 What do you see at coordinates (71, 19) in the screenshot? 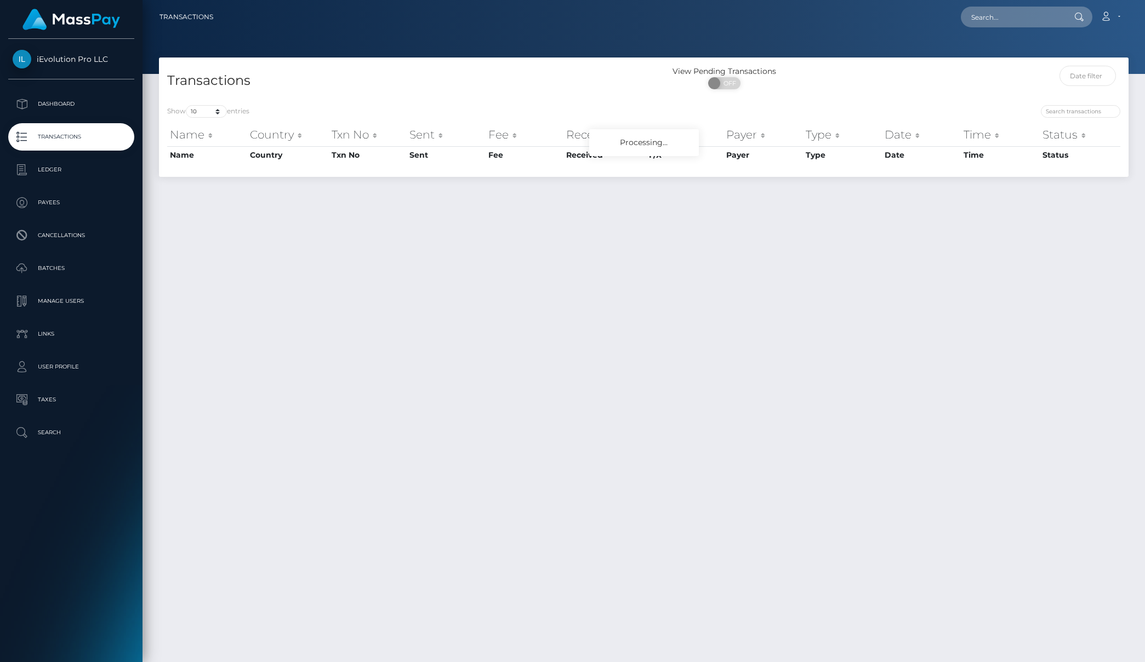
I see `img: MassPay Logo` at bounding box center [71, 19].